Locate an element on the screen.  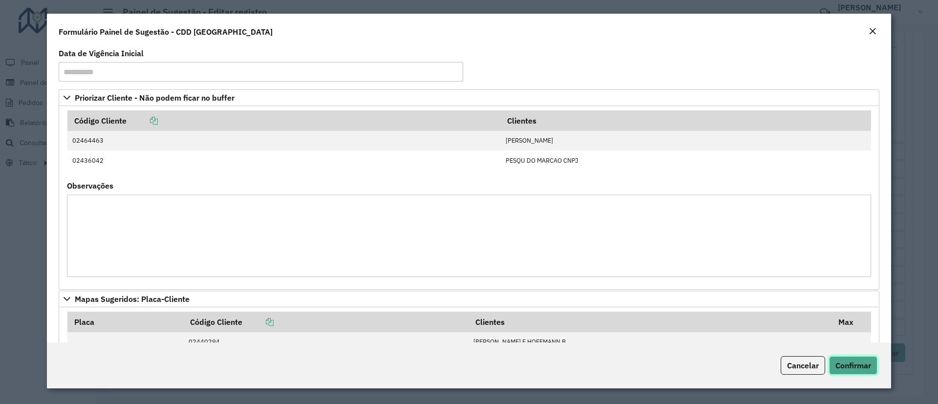
button: Cancelar is located at coordinates (803, 366).